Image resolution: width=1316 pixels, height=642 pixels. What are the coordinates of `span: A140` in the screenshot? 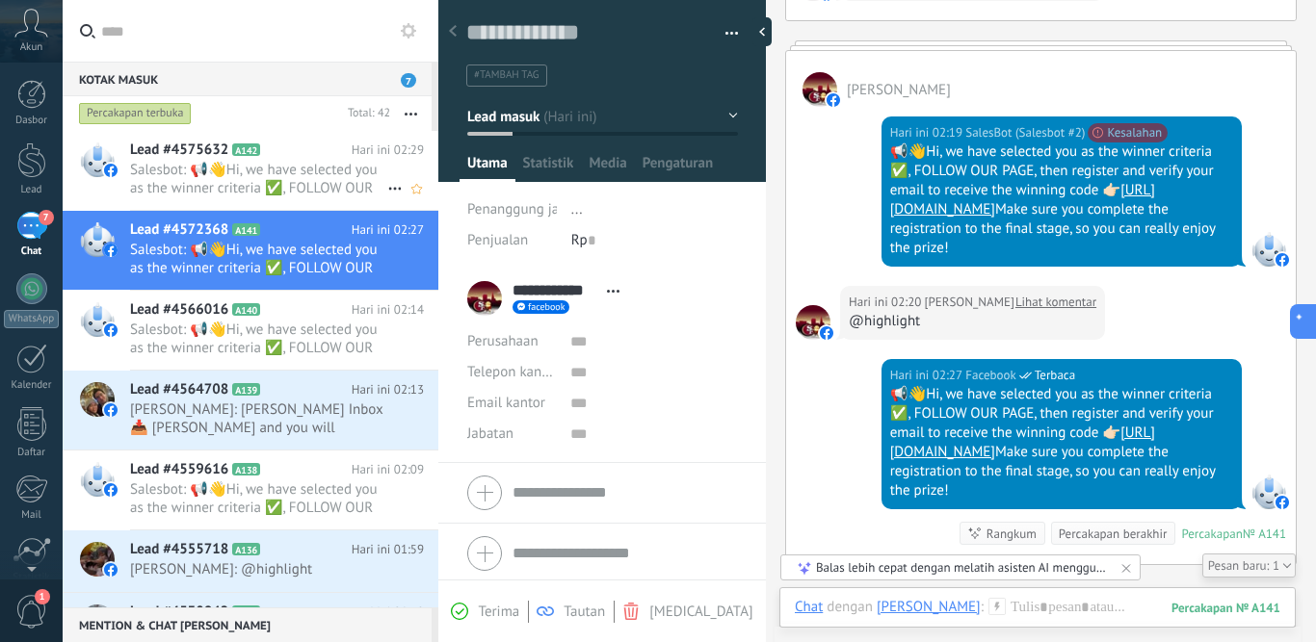 It's located at (246, 309).